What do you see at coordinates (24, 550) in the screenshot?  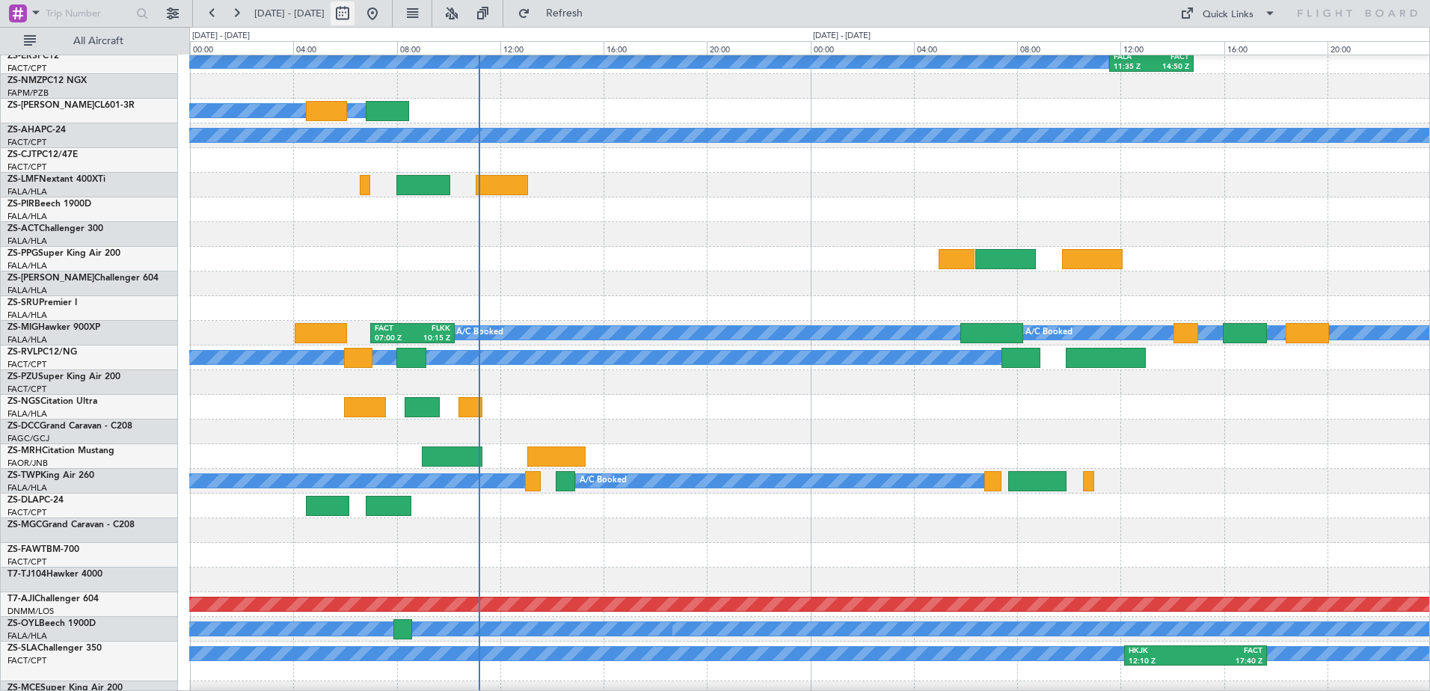 I see `span: ZS-FAW` at bounding box center [24, 550].